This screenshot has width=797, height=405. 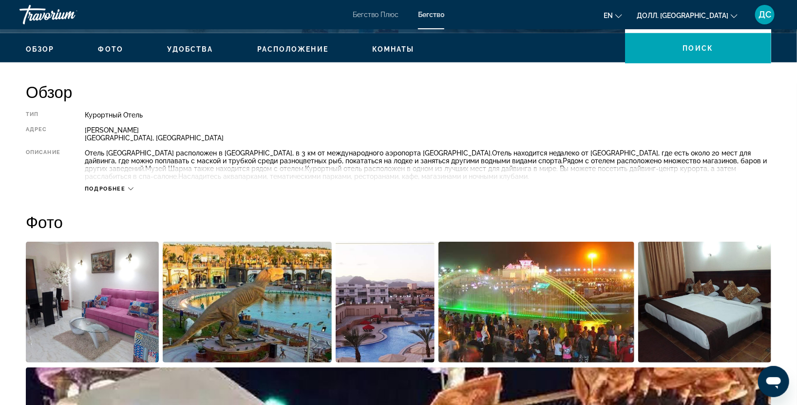 What do you see at coordinates (399, 92) in the screenshot?
I see `h2: Обзор` at bounding box center [399, 92].